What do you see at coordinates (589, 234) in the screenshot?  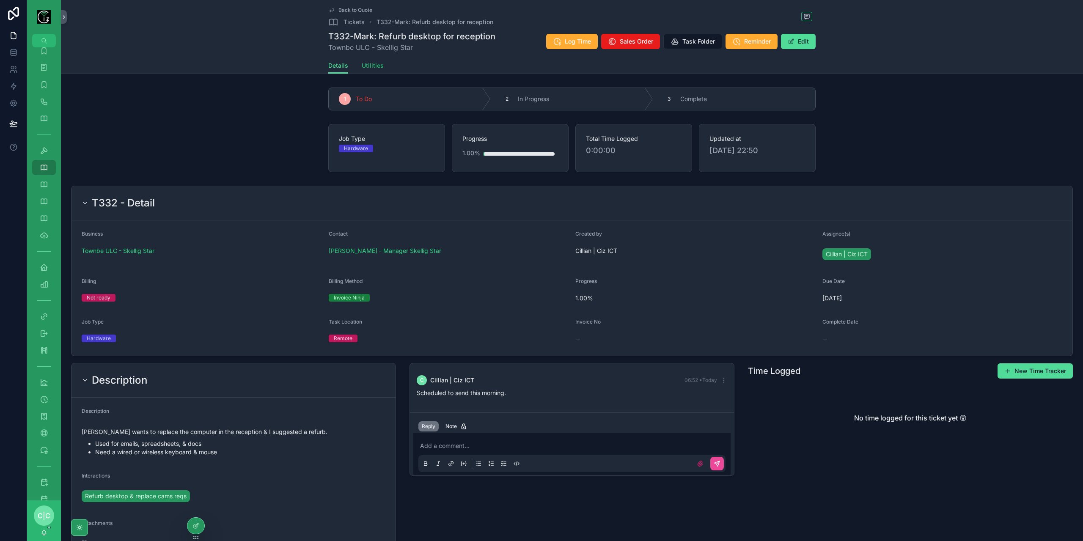 I see `span: Created by` at bounding box center [589, 234].